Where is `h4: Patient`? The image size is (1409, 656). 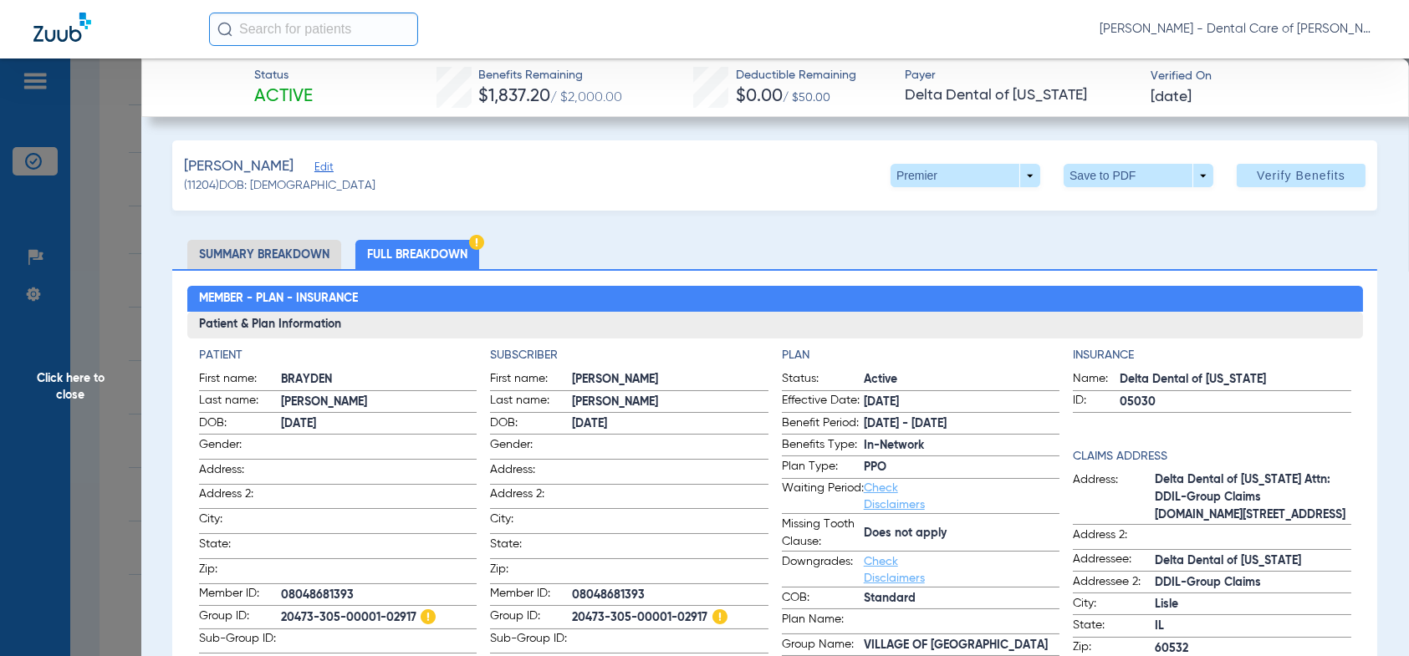
h4: Patient is located at coordinates (338, 355).